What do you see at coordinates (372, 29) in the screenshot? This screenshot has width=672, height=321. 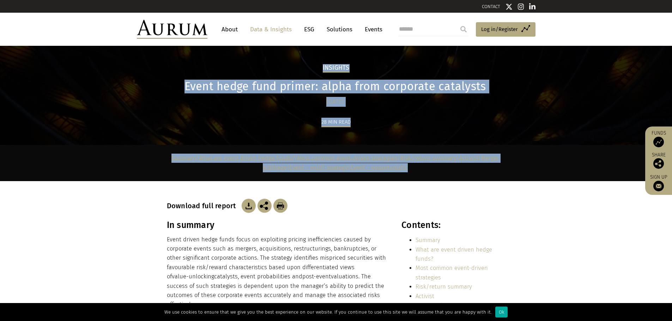 I see `a: Events` at bounding box center [372, 29].